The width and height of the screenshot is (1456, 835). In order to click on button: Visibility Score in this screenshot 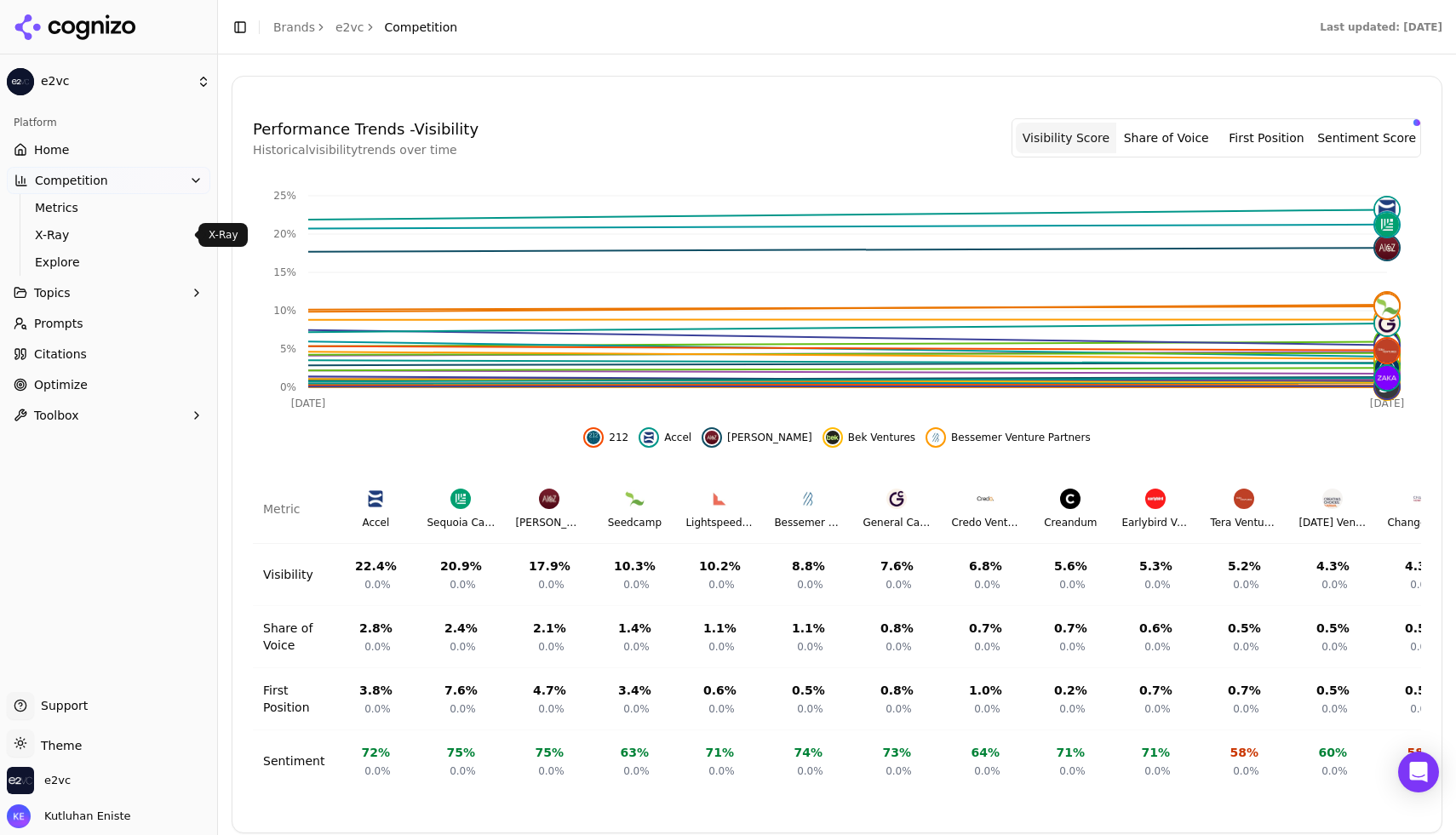, I will do `click(1066, 138)`.